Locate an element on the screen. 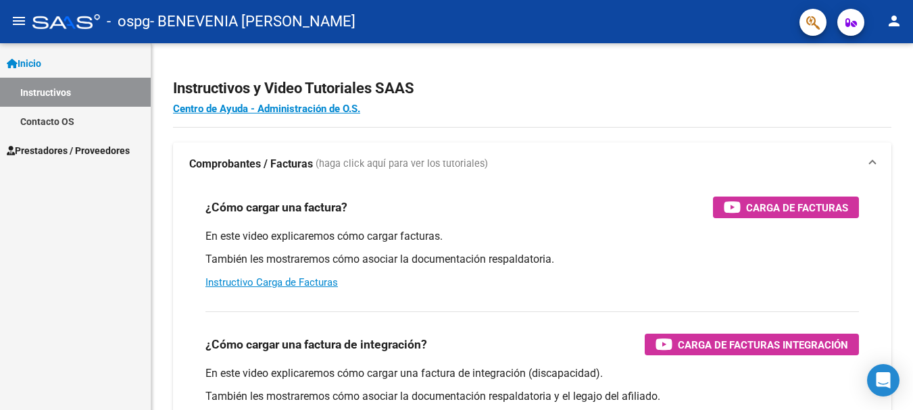 The width and height of the screenshot is (913, 410). div: Open Intercom Messenger is located at coordinates (884, 381).